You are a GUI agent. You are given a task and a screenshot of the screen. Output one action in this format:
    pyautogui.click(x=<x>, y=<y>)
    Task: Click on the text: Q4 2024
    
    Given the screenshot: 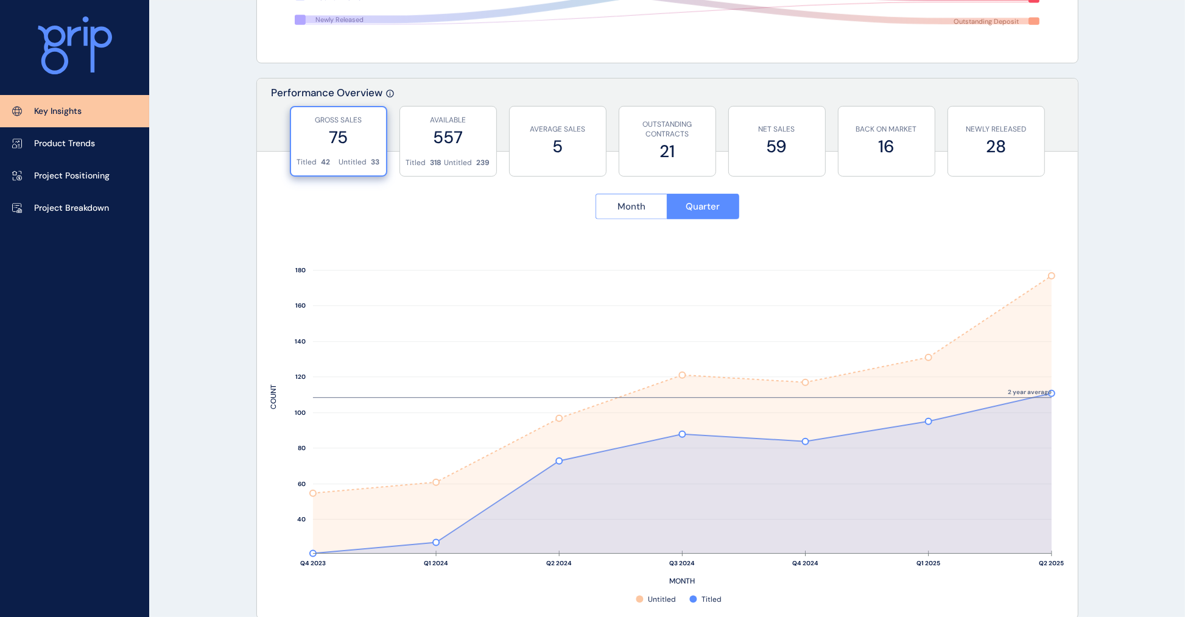 What is the action you would take?
    pyautogui.click(x=805, y=563)
    